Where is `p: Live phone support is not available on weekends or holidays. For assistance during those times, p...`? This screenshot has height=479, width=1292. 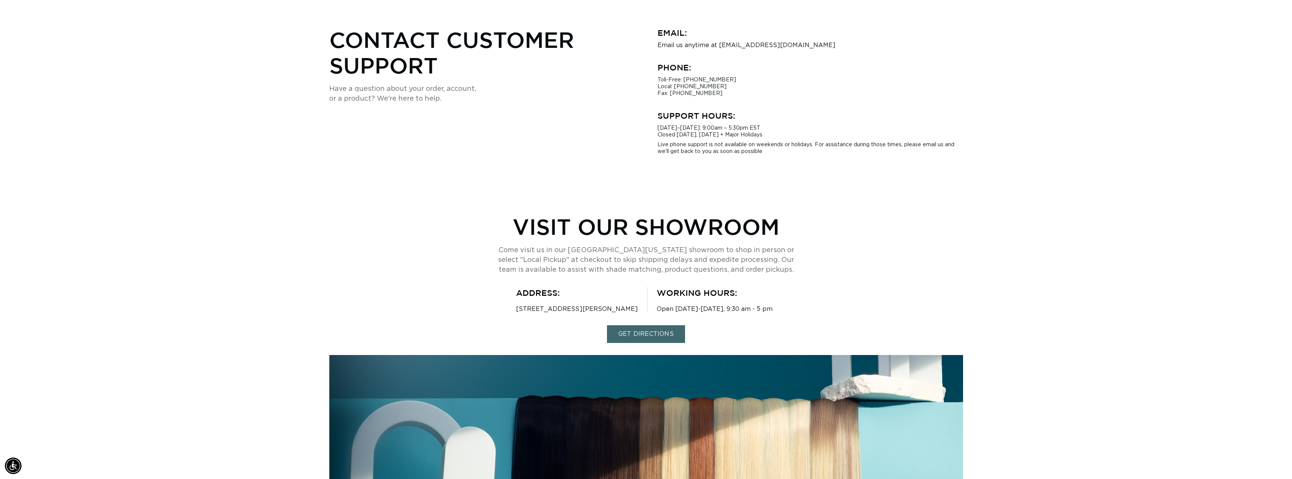
p: Live phone support is not available on weekends or holidays. For assistance during those times, p... is located at coordinates (810, 148).